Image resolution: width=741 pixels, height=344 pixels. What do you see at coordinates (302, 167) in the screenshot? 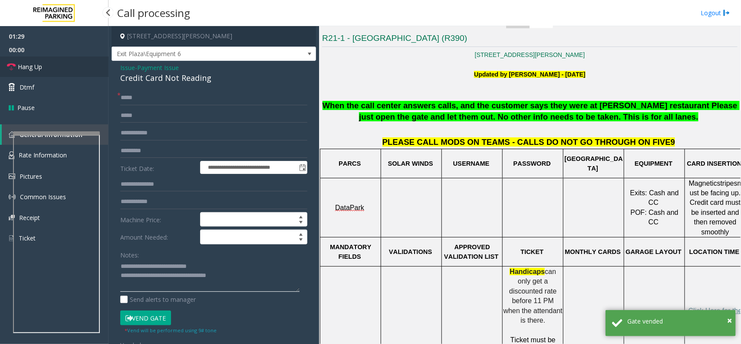
I see `span: Toggle popup` at bounding box center [302, 167].